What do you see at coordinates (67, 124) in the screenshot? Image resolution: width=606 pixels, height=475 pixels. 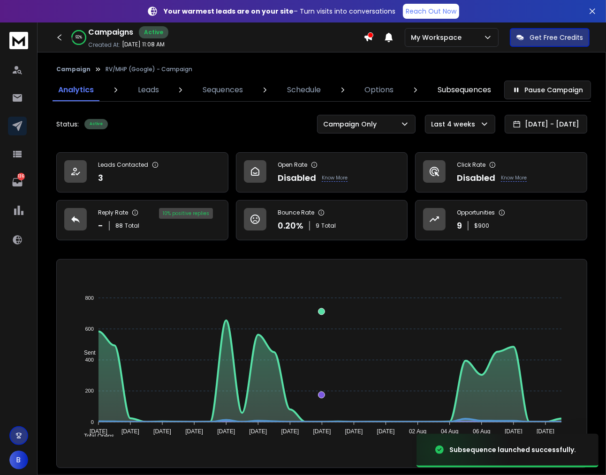 I see `p: Status:` at bounding box center [67, 124].